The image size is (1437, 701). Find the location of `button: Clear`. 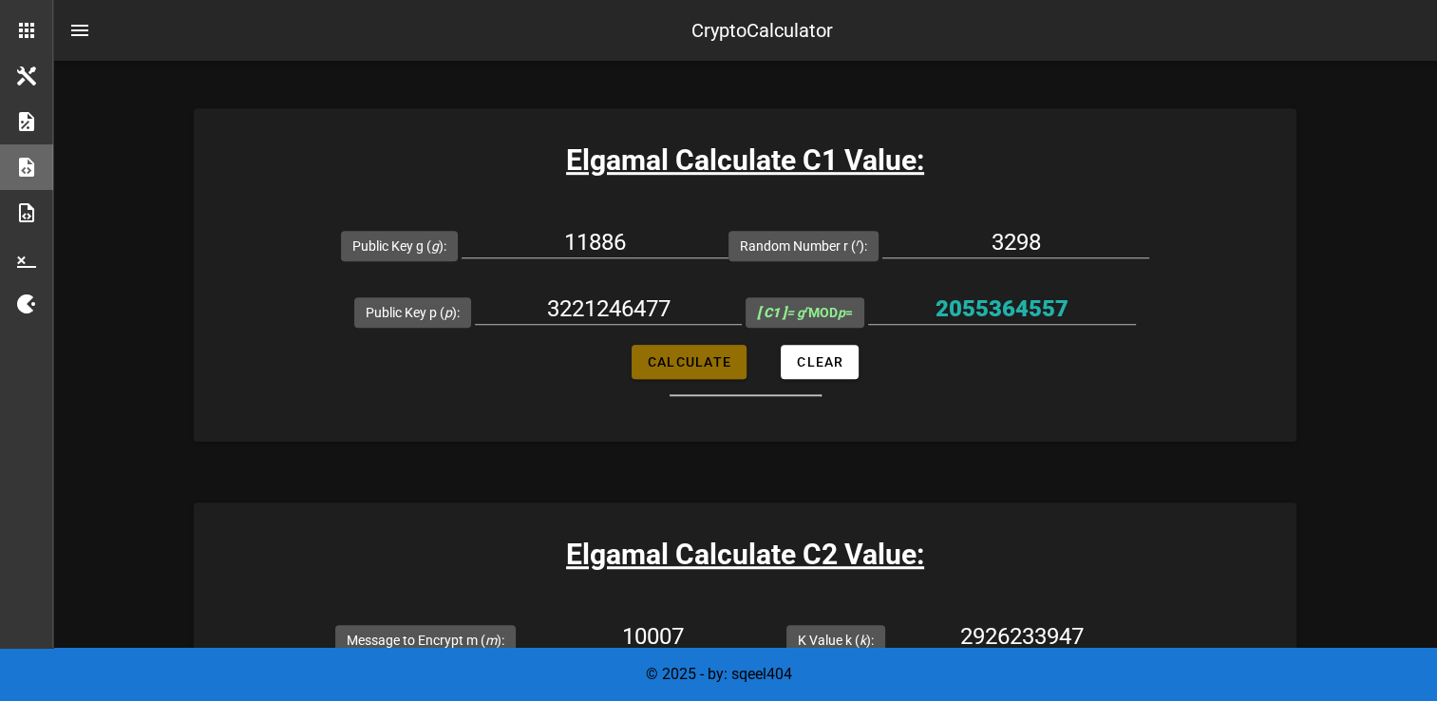

button: Clear is located at coordinates (820, 362).